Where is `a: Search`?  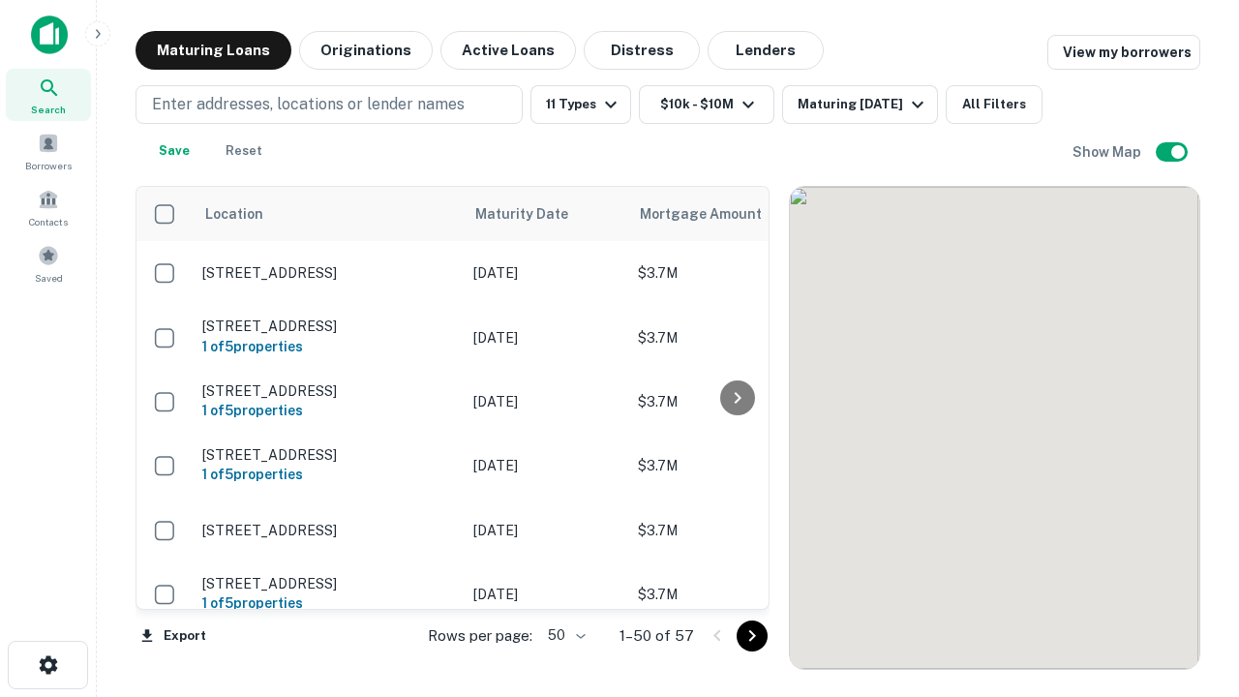
a: Search is located at coordinates (48, 95).